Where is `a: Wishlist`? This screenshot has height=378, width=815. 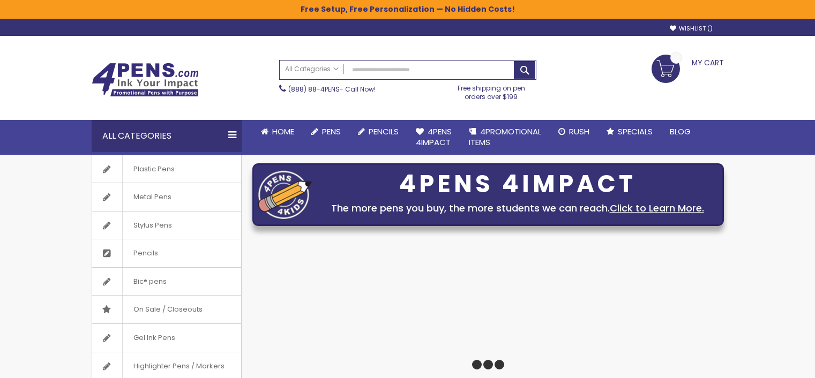 a: Wishlist is located at coordinates (691, 28).